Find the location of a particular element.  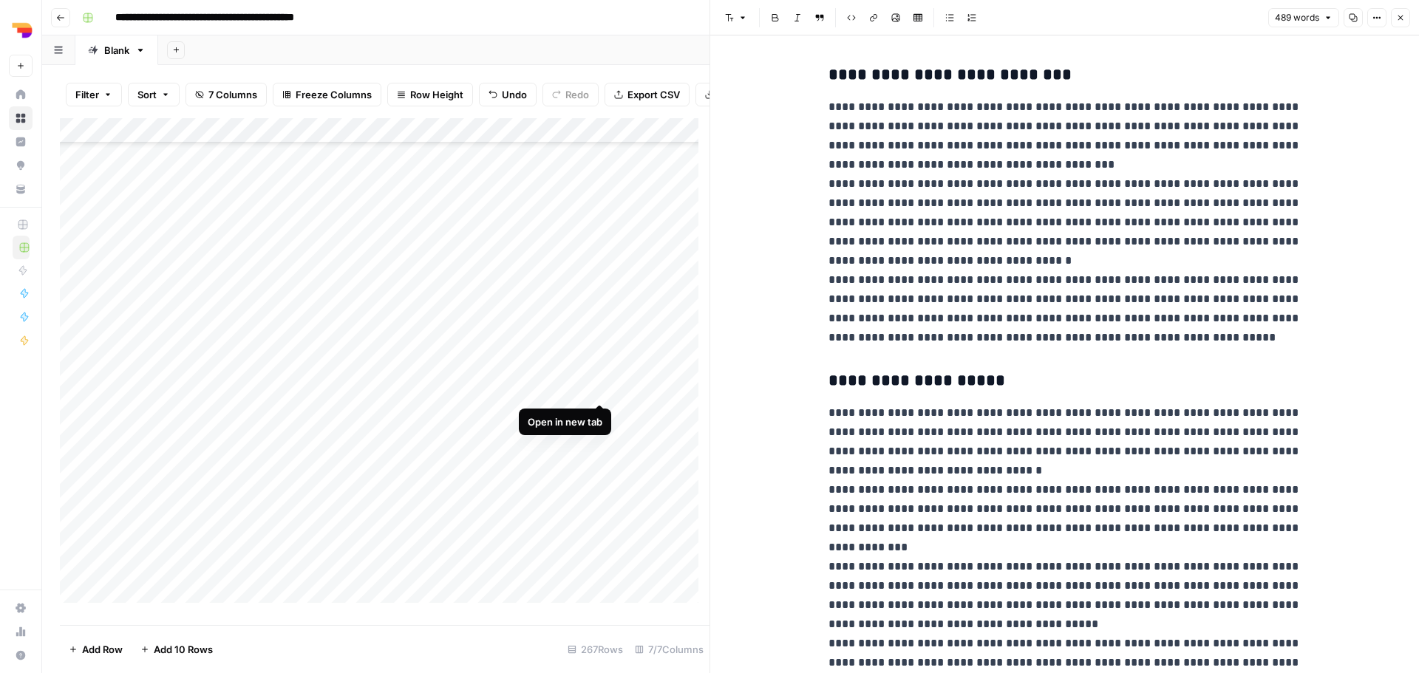

a: Blank is located at coordinates (117, 50).